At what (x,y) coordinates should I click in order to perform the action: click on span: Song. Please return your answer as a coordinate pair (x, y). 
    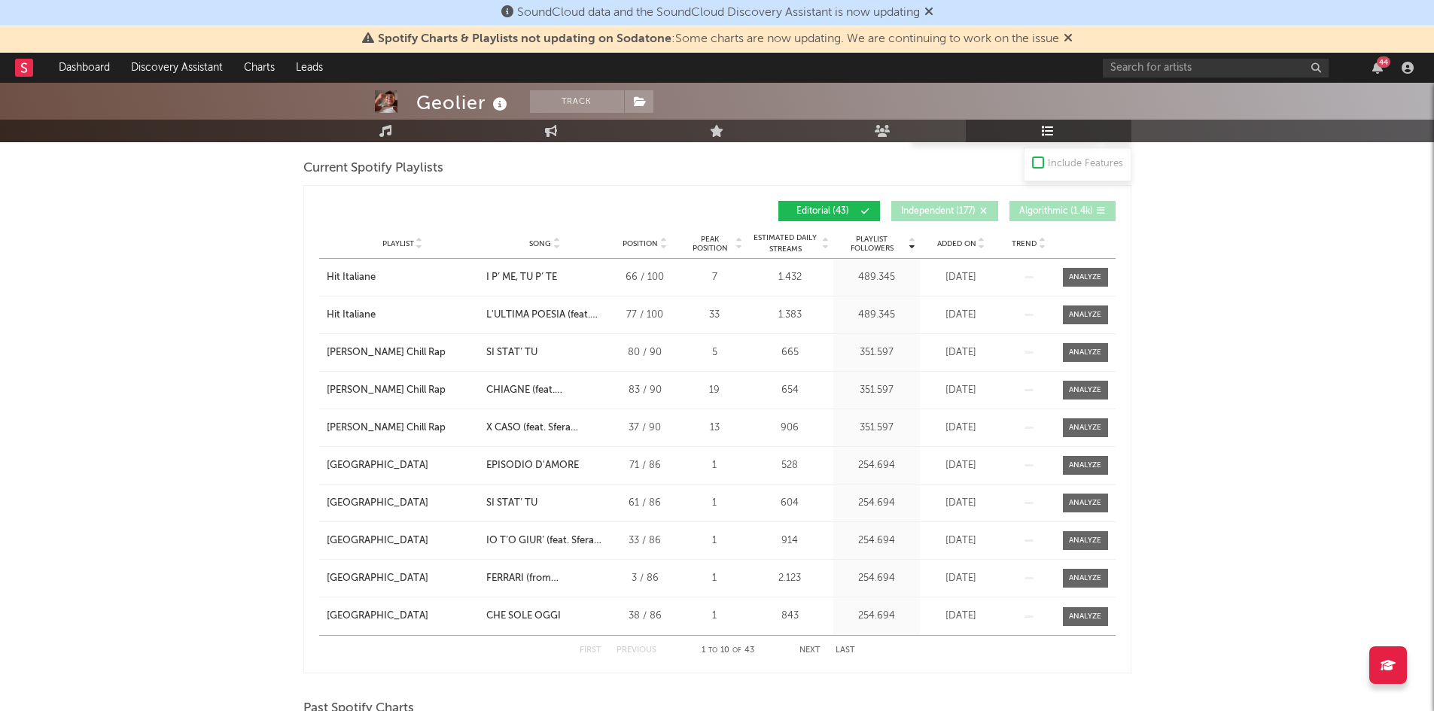
    Looking at the image, I should click on (540, 244).